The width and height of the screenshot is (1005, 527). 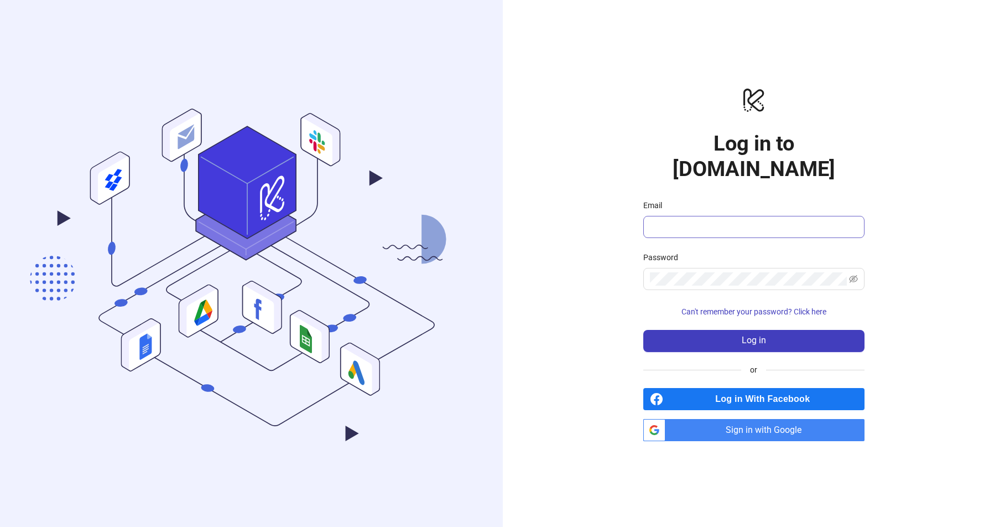 I want to click on input: Email, so click(x=753, y=227).